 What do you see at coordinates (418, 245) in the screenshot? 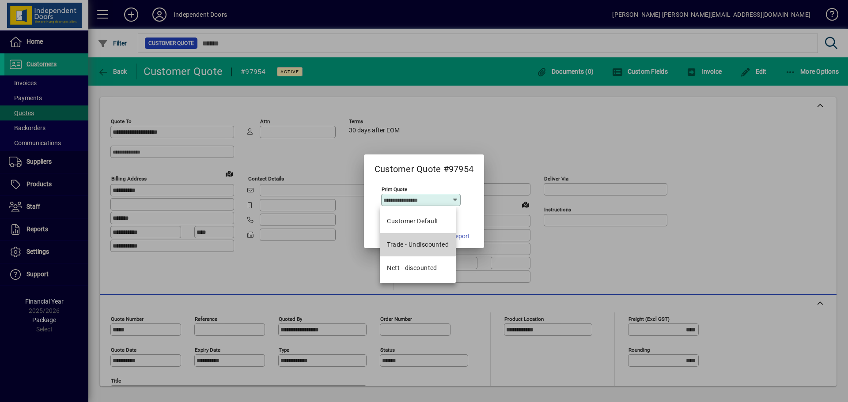
I see `mat-option: Trade - Undiscounted` at bounding box center [418, 245].